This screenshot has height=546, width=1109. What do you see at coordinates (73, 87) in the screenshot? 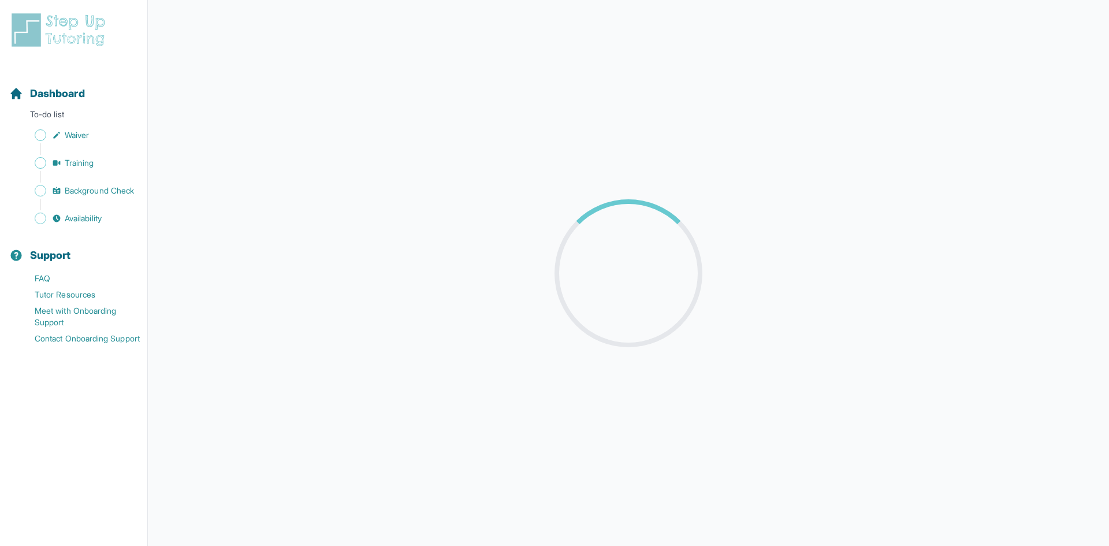
I see `button: Dashboard` at bounding box center [73, 87].